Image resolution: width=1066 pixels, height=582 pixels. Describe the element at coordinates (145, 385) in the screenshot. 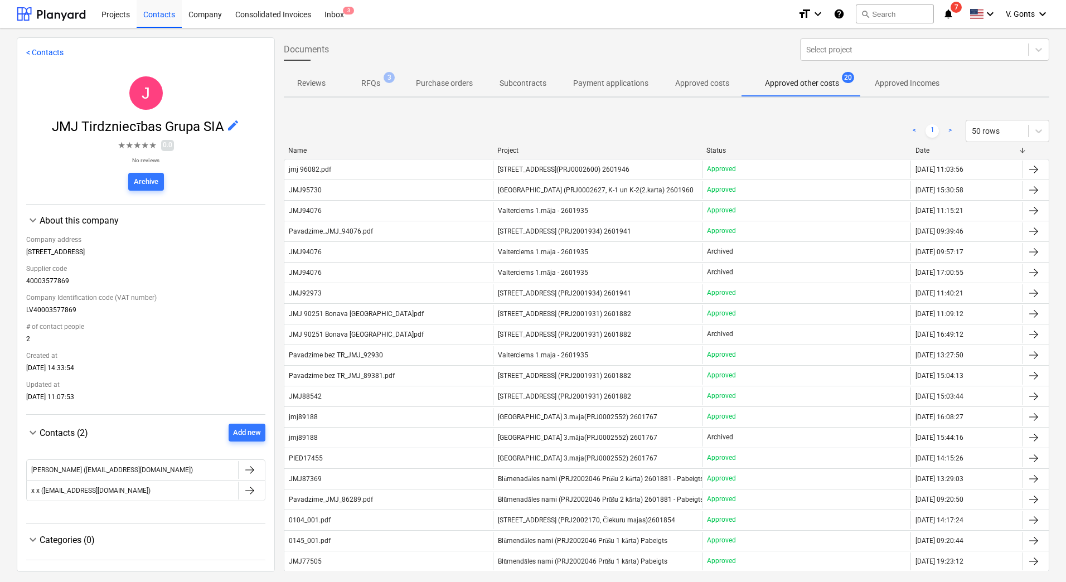

I see `div: Updated at` at that location.